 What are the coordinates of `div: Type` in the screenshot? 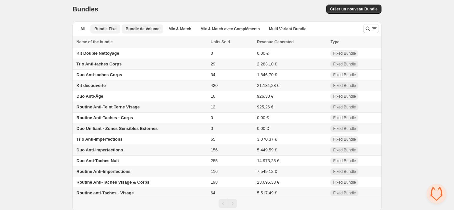 It's located at (354, 42).